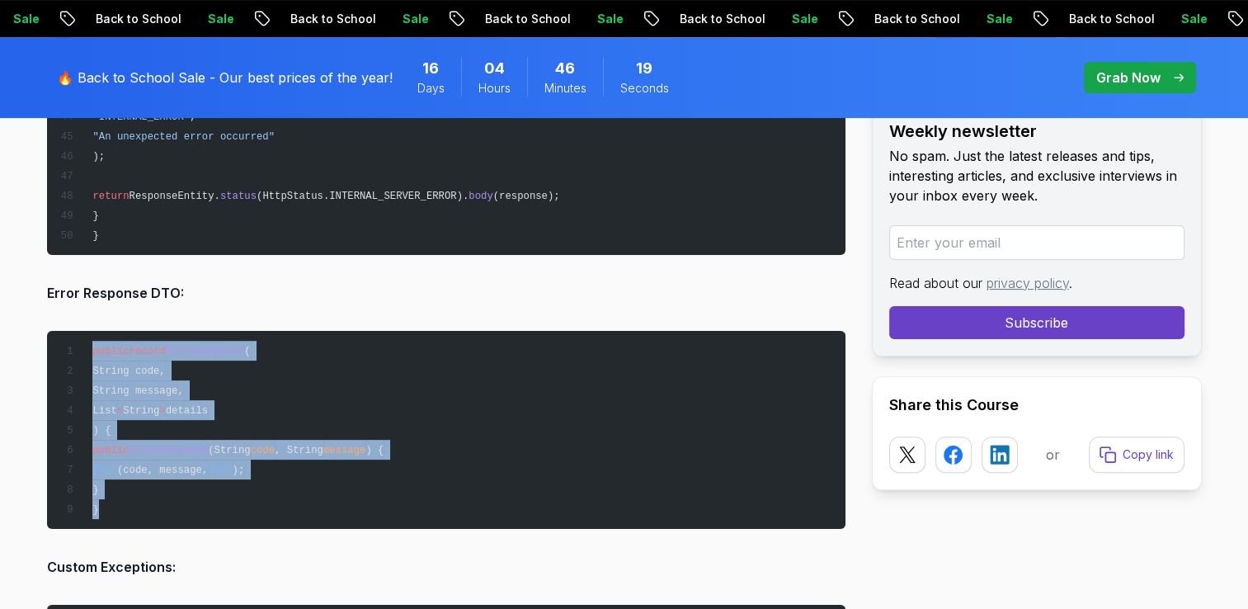  I want to click on p: Read about our ., so click(1037, 283).